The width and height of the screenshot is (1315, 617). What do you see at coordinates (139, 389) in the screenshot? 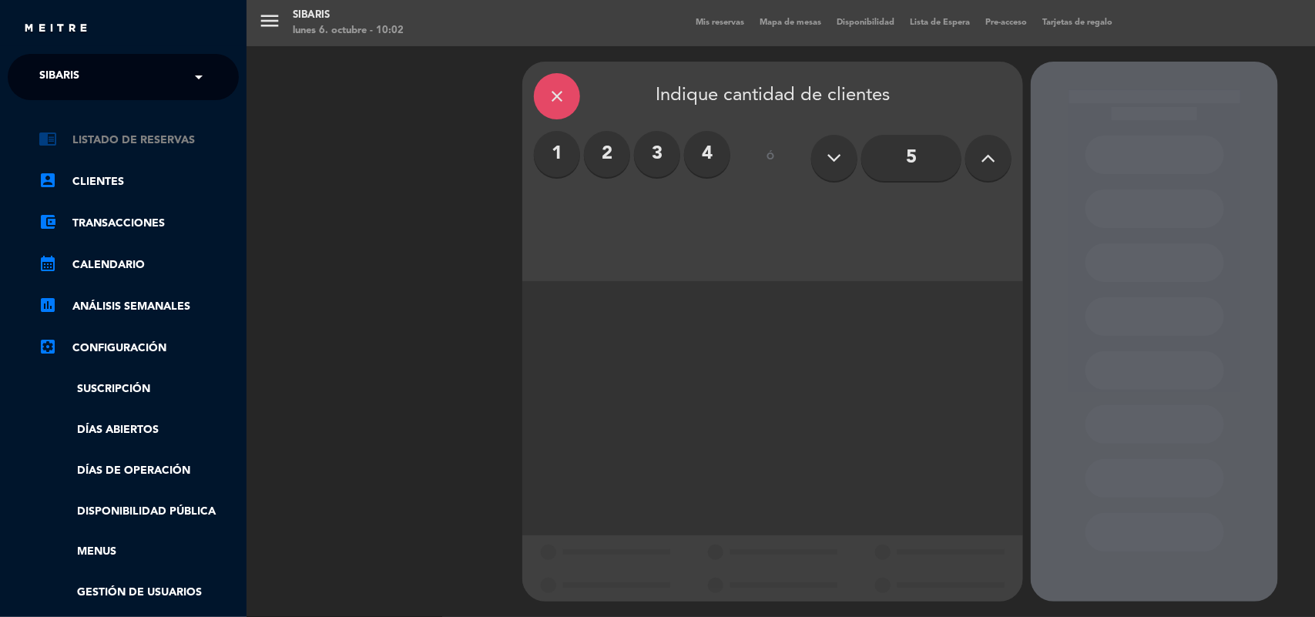
I see `a: Suscripción` at bounding box center [139, 389].